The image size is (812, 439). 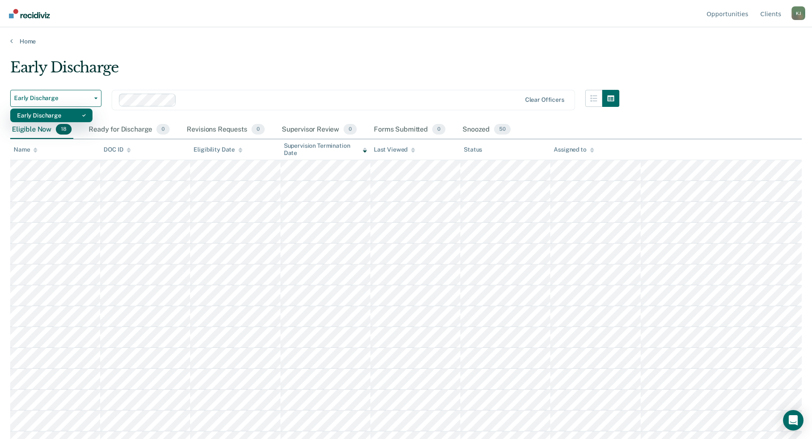 What do you see at coordinates (218, 150) in the screenshot?
I see `div: Eligibility Date` at bounding box center [218, 150].